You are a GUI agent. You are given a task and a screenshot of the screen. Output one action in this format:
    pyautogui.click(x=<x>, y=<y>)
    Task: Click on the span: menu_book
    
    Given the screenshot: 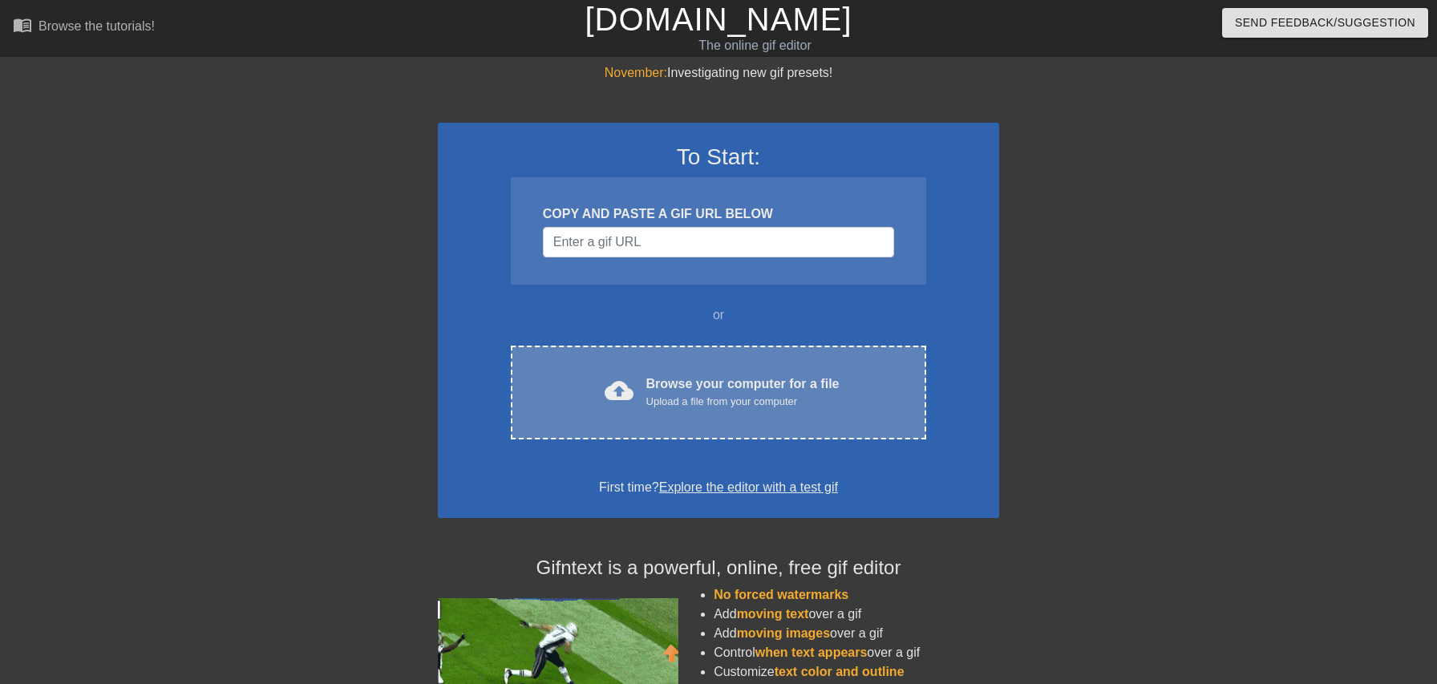 What is the action you would take?
    pyautogui.click(x=22, y=25)
    